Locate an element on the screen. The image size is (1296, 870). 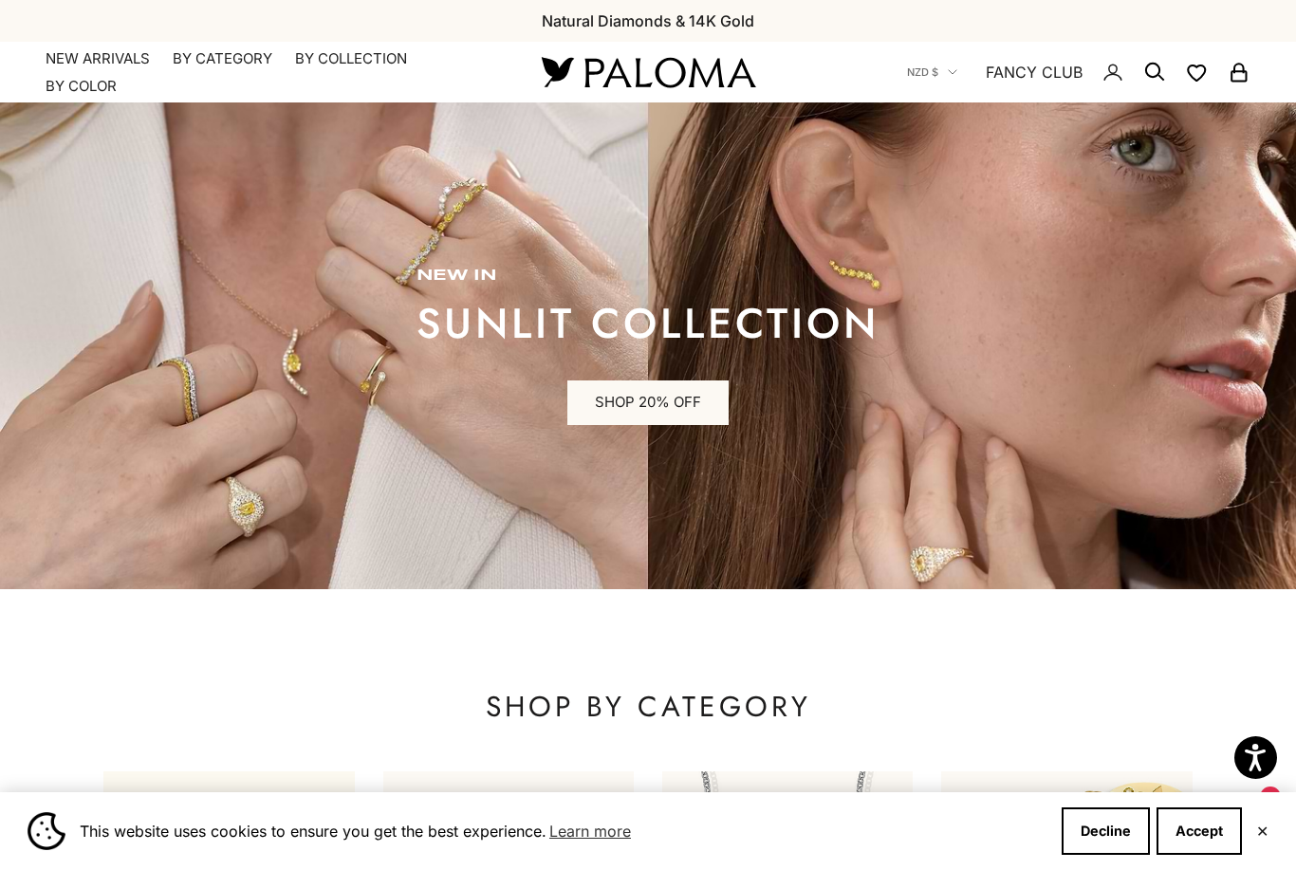
summary: By Color is located at coordinates (81, 86).